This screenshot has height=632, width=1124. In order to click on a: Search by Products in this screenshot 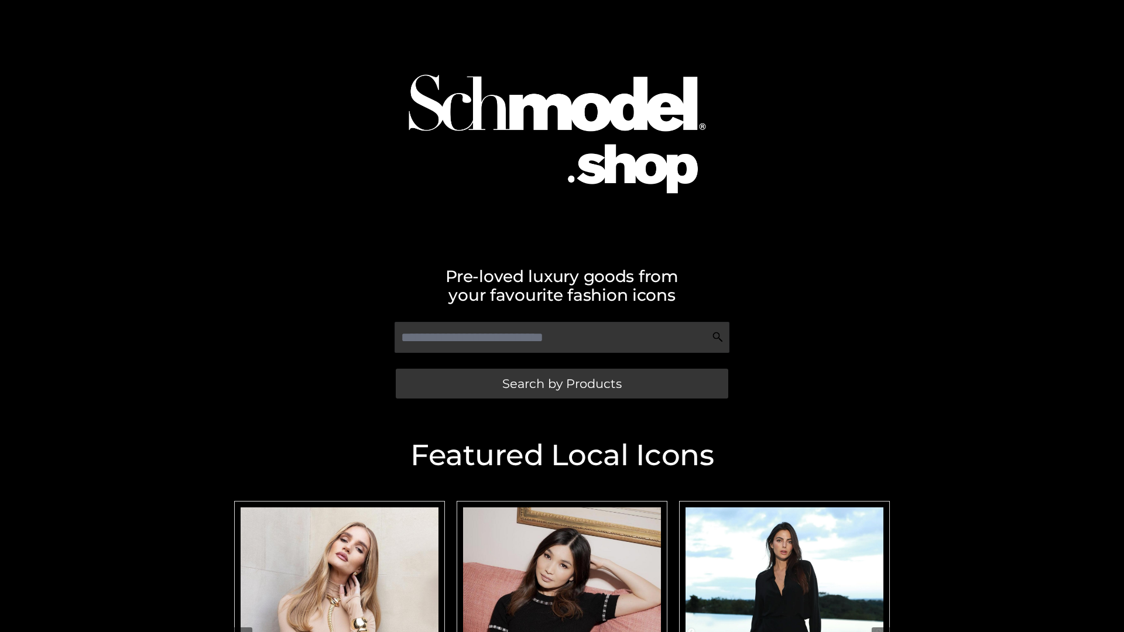, I will do `click(562, 383)`.